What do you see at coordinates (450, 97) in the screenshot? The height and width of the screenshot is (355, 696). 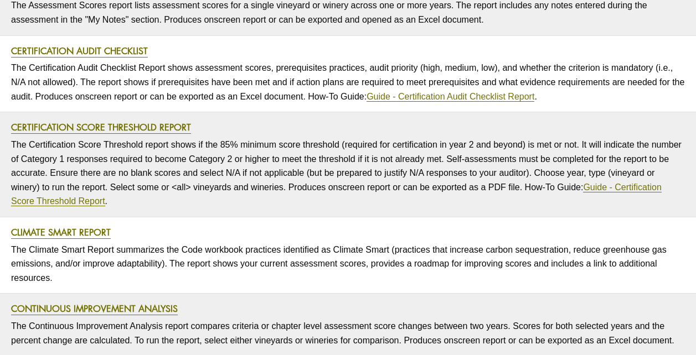 I see `a: Guide - Certification Audit Checklist Report` at bounding box center [450, 97].